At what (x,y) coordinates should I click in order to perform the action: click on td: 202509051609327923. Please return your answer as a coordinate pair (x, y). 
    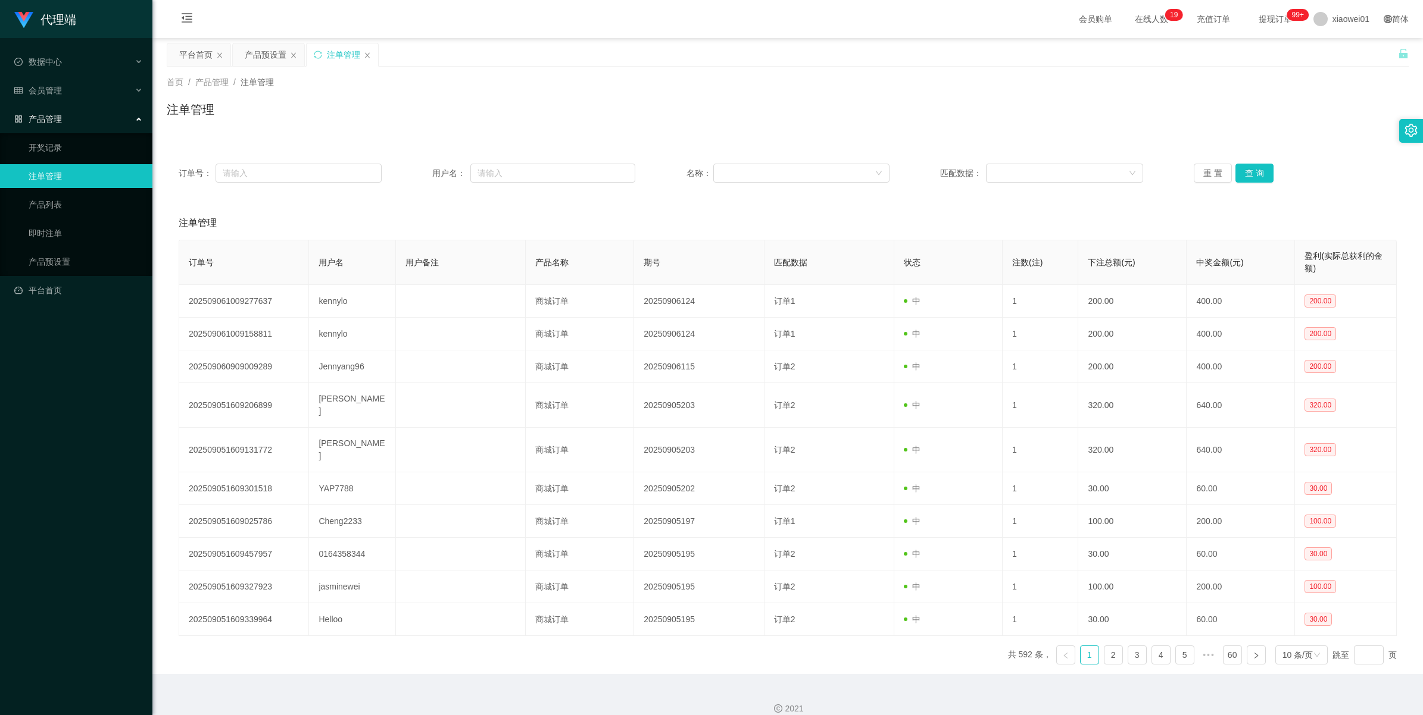
    Looking at the image, I should click on (244, 587).